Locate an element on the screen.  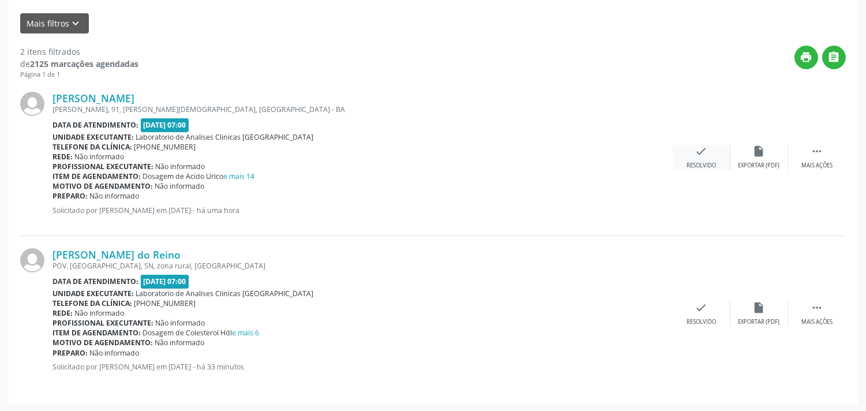
strong: 2125 marcações agendadas is located at coordinates (84, 63).